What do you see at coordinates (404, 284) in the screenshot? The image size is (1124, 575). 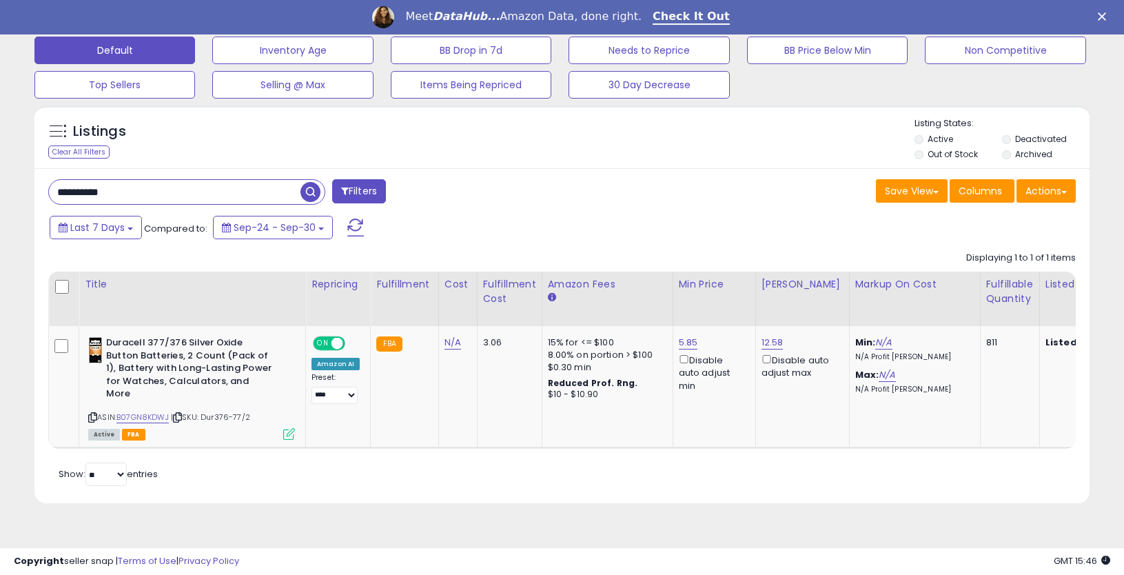 I see `div: Fulfillment` at bounding box center [404, 284].